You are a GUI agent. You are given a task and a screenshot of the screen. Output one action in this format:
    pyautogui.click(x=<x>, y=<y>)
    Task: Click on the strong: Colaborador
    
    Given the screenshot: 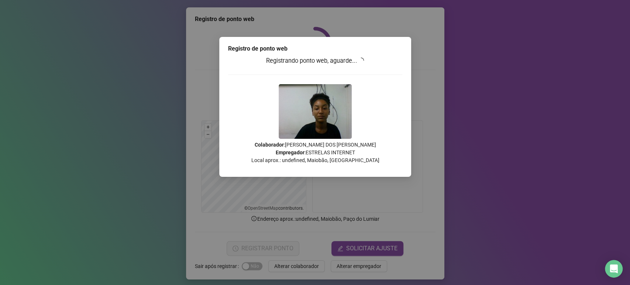 What is the action you would take?
    pyautogui.click(x=269, y=145)
    